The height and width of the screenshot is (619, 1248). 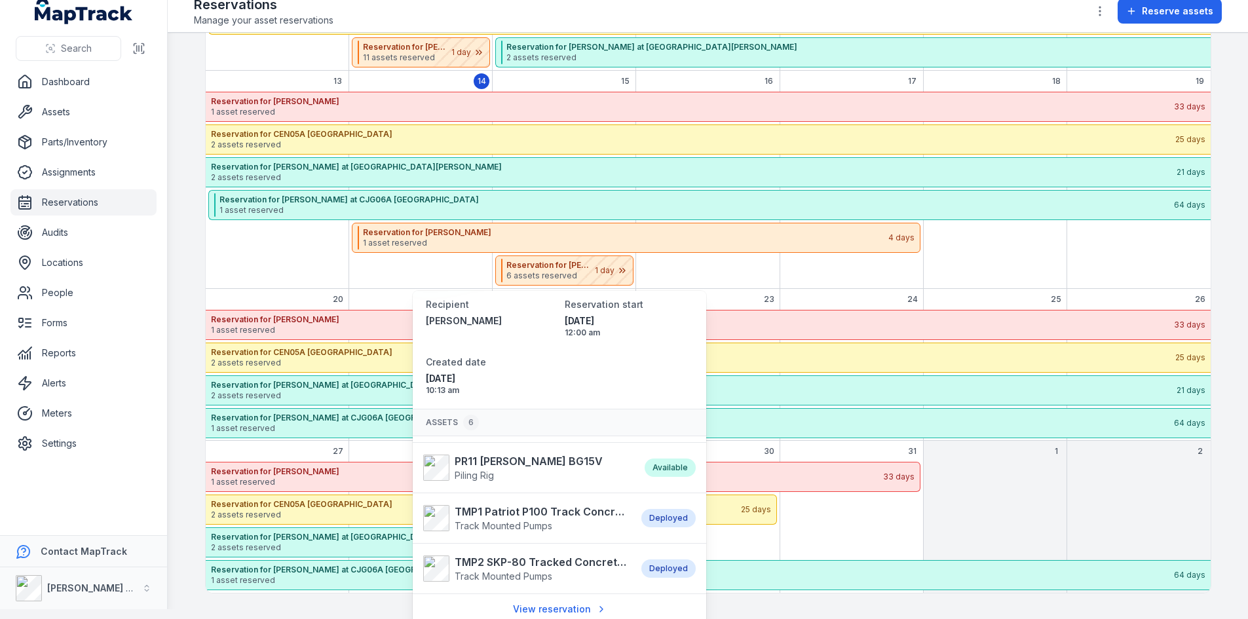 What do you see at coordinates (550, 276) in the screenshot?
I see `span: 6 assets reserved` at bounding box center [550, 276].